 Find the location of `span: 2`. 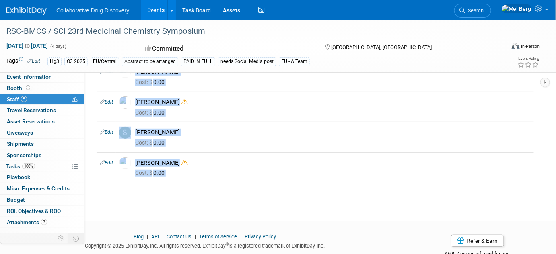

span: 2 is located at coordinates (44, 222).